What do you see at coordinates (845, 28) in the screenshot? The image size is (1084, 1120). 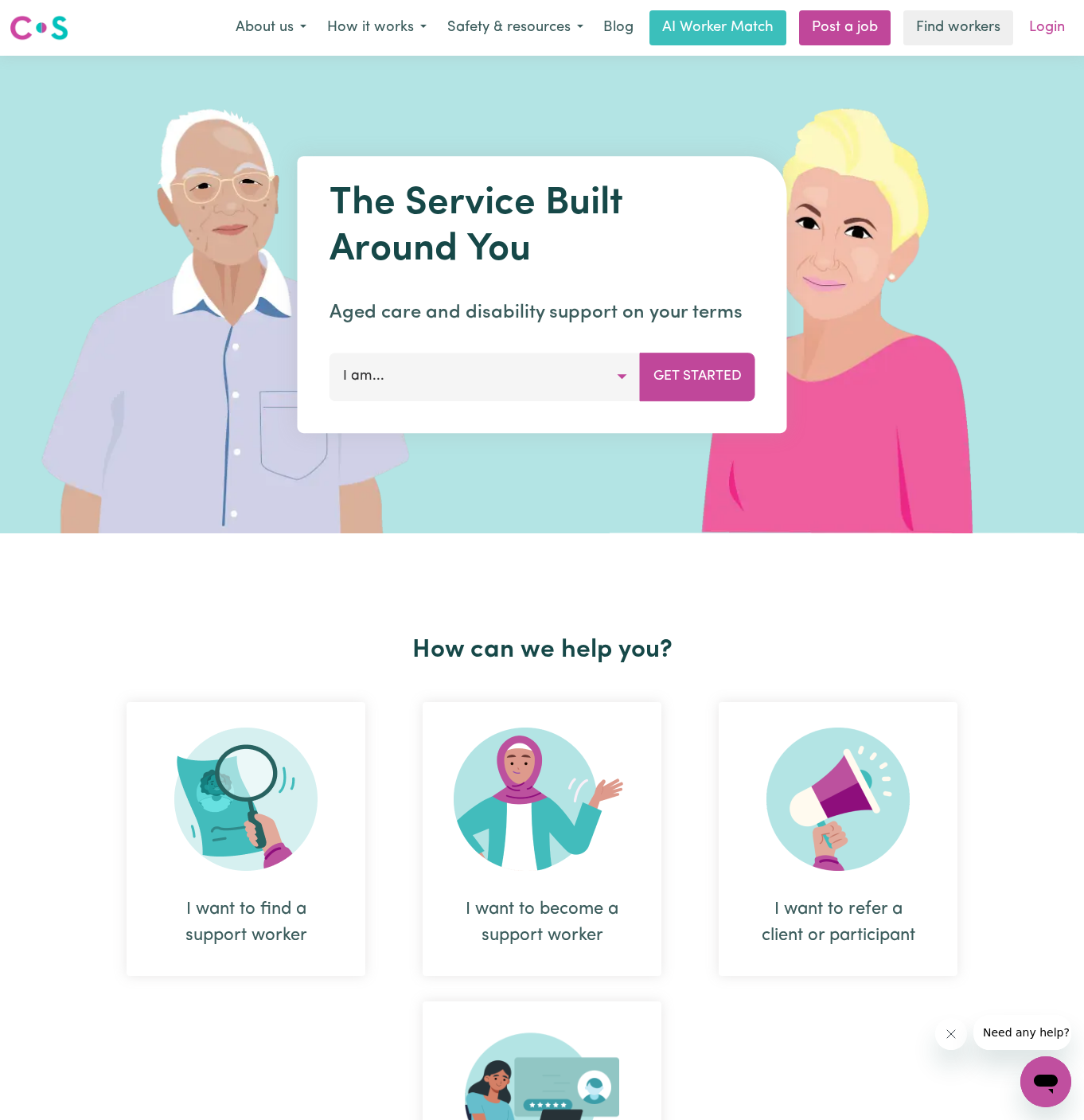 I see `a: Post a job` at bounding box center [845, 28].